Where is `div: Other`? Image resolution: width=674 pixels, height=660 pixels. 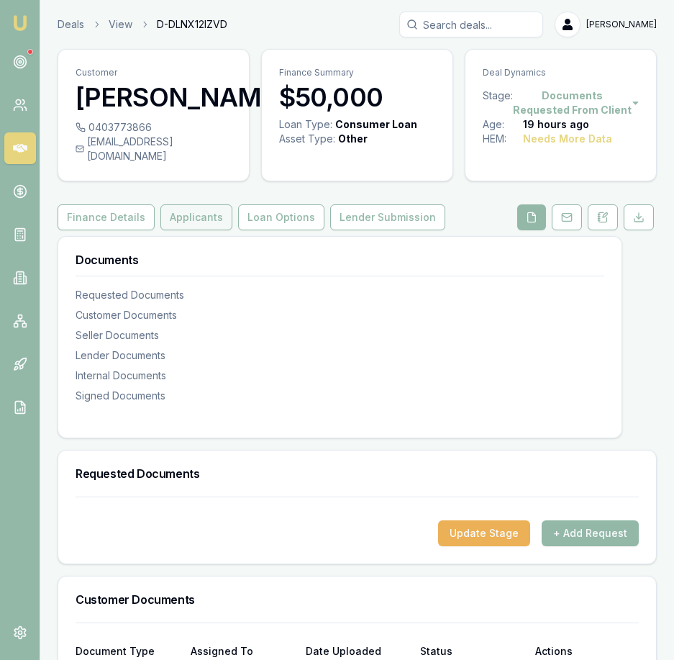
div: Other is located at coordinates (353, 139).